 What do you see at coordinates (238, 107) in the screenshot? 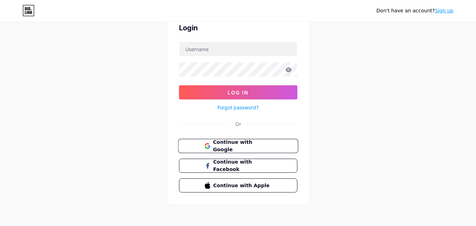
I see `a: Forgot password?` at bounding box center [238, 107].